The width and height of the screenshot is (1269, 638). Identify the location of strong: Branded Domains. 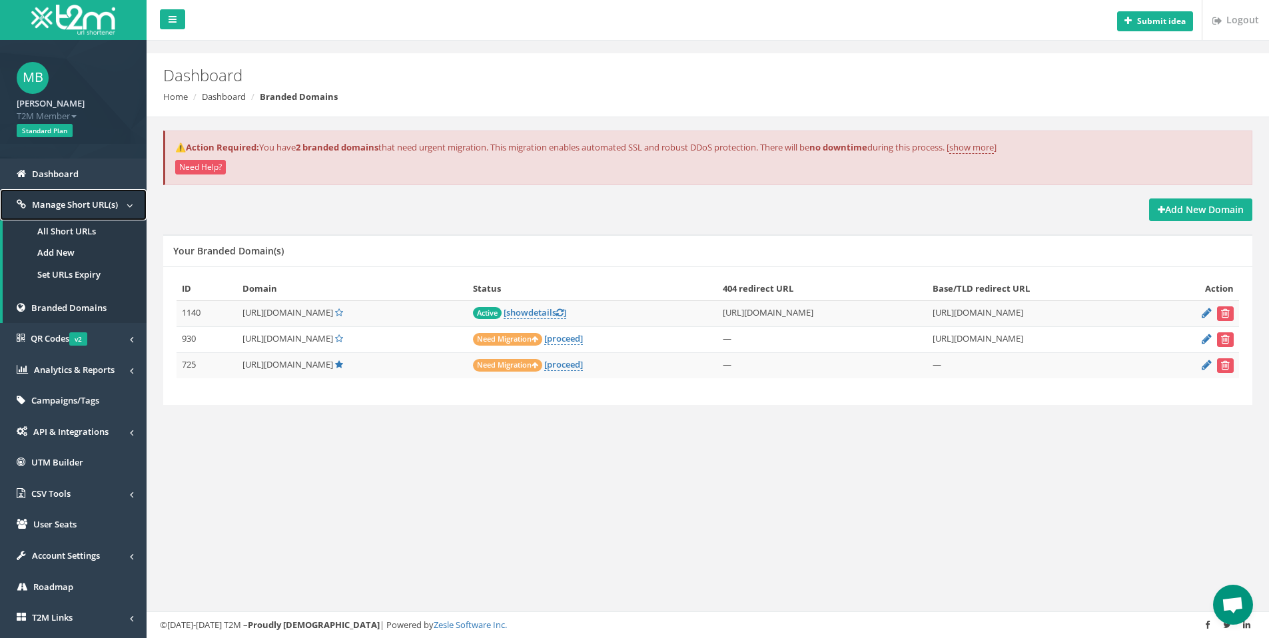
(298, 97).